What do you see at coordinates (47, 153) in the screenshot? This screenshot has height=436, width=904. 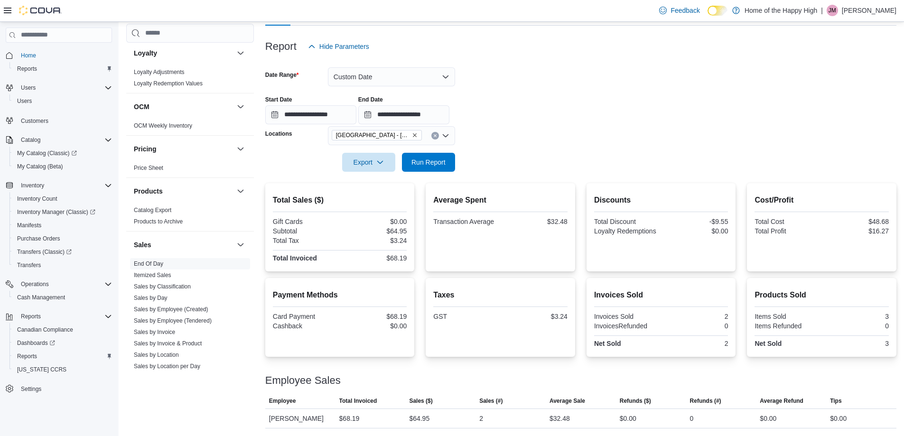 I see `span: My Catalog (Classic)` at bounding box center [47, 153].